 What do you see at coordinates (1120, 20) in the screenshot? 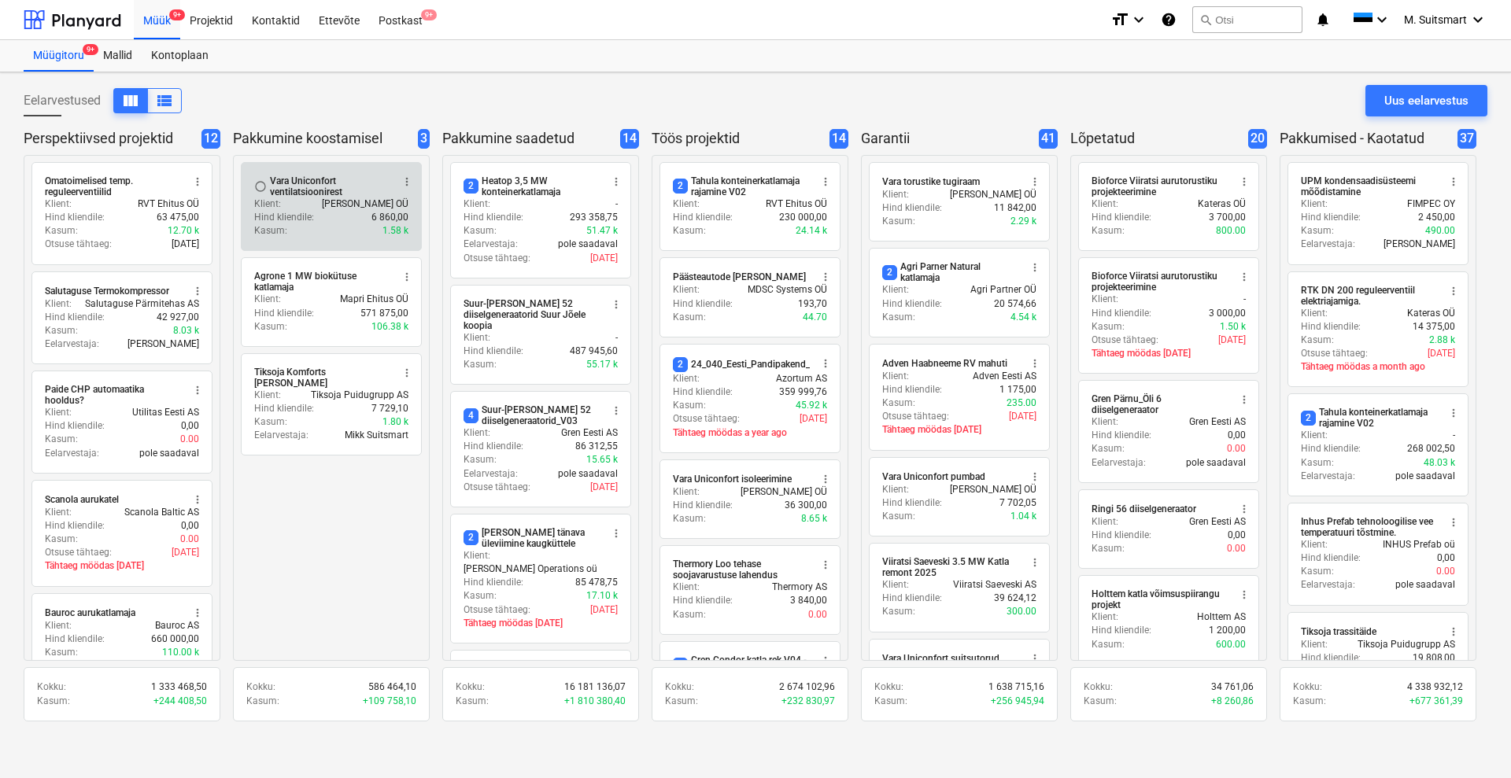
I see `i: format_size` at bounding box center [1120, 20].